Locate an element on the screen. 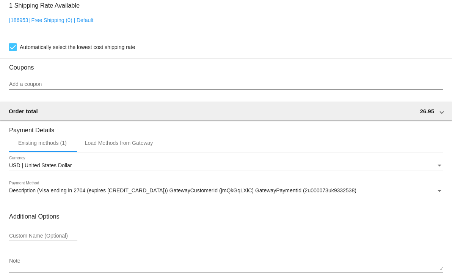 The image size is (452, 279). mat-select: Currency is located at coordinates (226, 165).